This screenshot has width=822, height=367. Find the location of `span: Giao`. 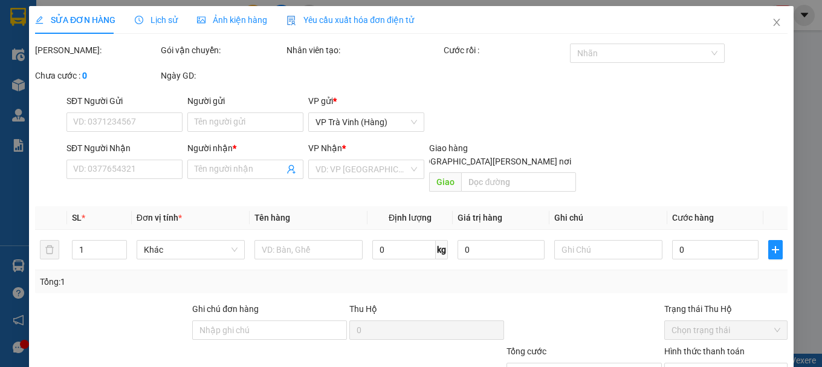

span: Giao is located at coordinates (445, 182).